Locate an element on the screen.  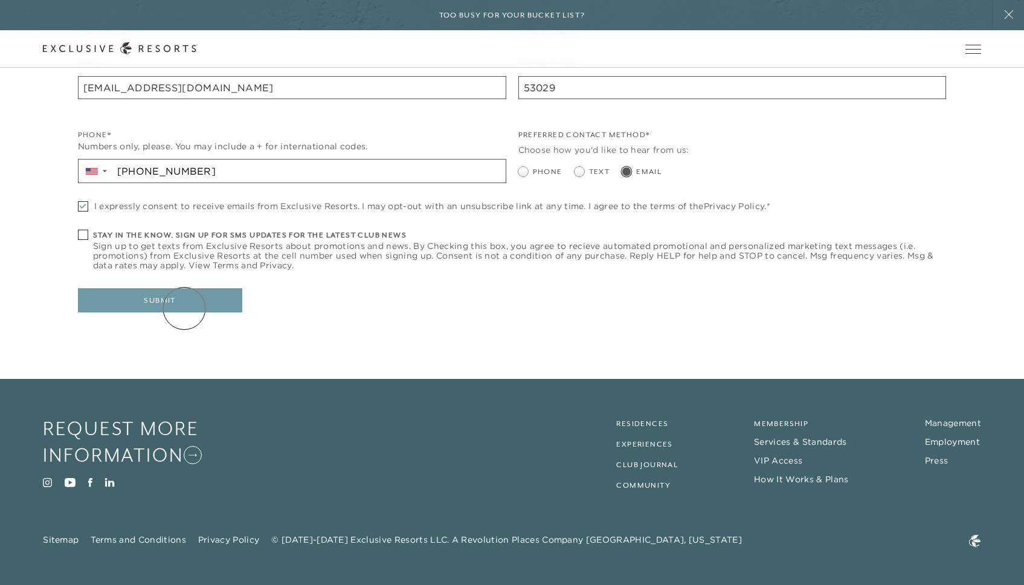
a: Press is located at coordinates (937, 460).